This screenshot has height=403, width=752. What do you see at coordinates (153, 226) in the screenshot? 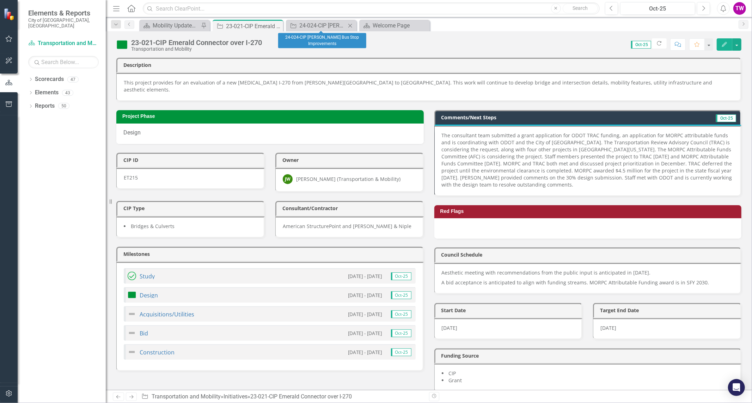
I see `span: Bridges & Culverts` at bounding box center [153, 226].